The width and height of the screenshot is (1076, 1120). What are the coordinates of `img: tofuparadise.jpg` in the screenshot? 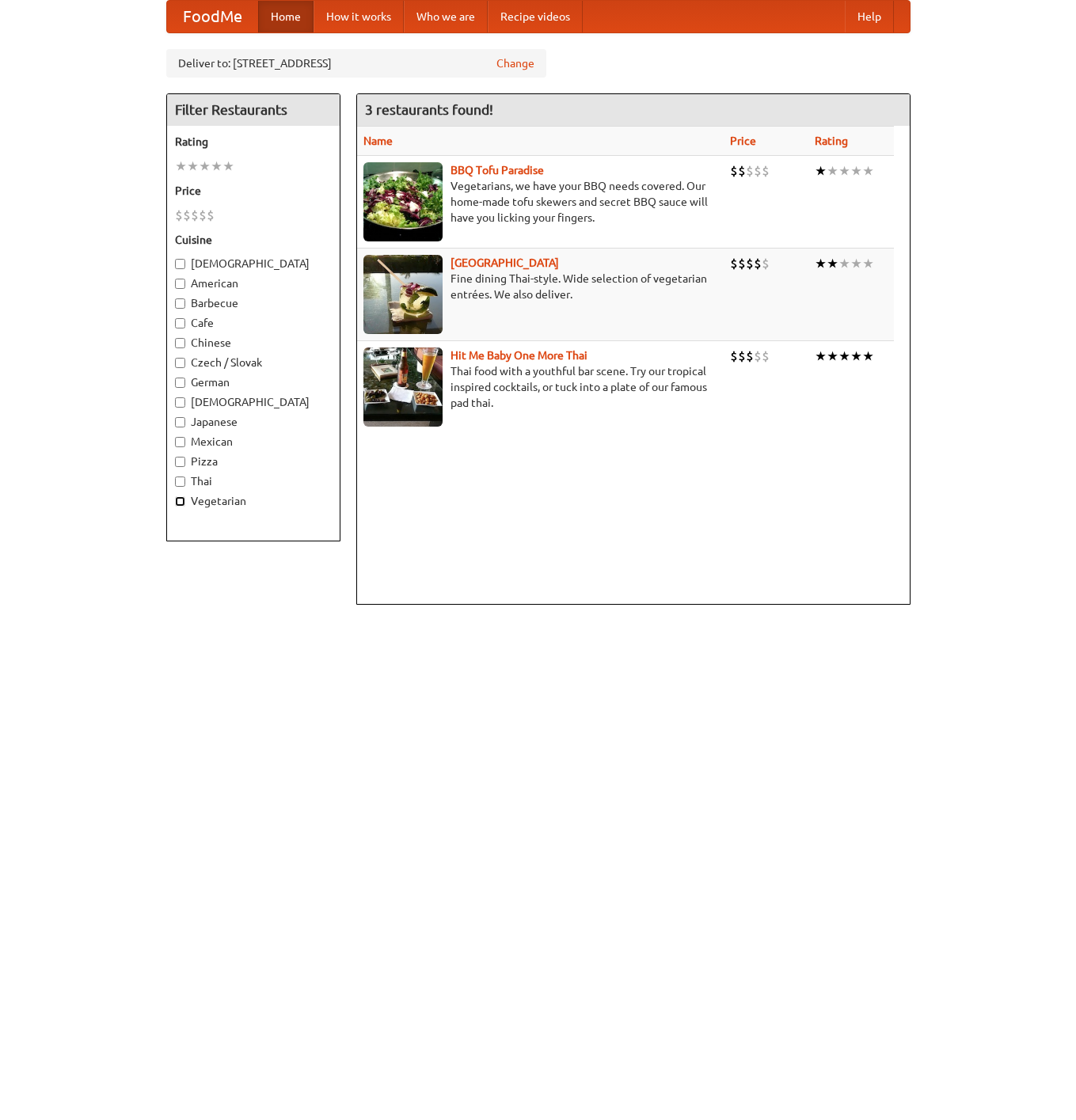 It's located at (403, 202).